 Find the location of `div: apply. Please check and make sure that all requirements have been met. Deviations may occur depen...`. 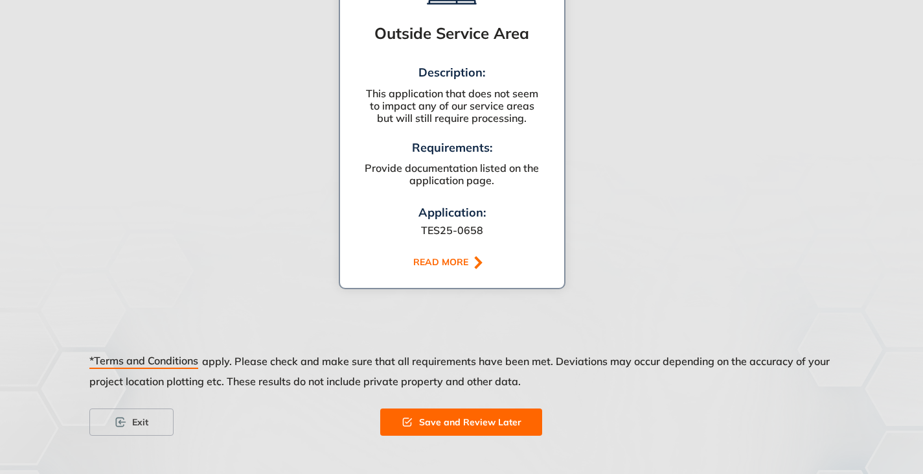

div: apply. Please check and make sure that all requirements have been met. Deviations may occur depen... is located at coordinates (462, 379).